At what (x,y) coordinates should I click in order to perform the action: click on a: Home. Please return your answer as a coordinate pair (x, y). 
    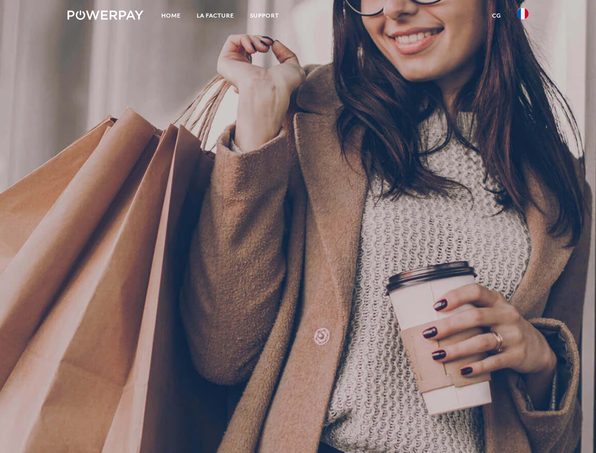
    Looking at the image, I should click on (171, 16).